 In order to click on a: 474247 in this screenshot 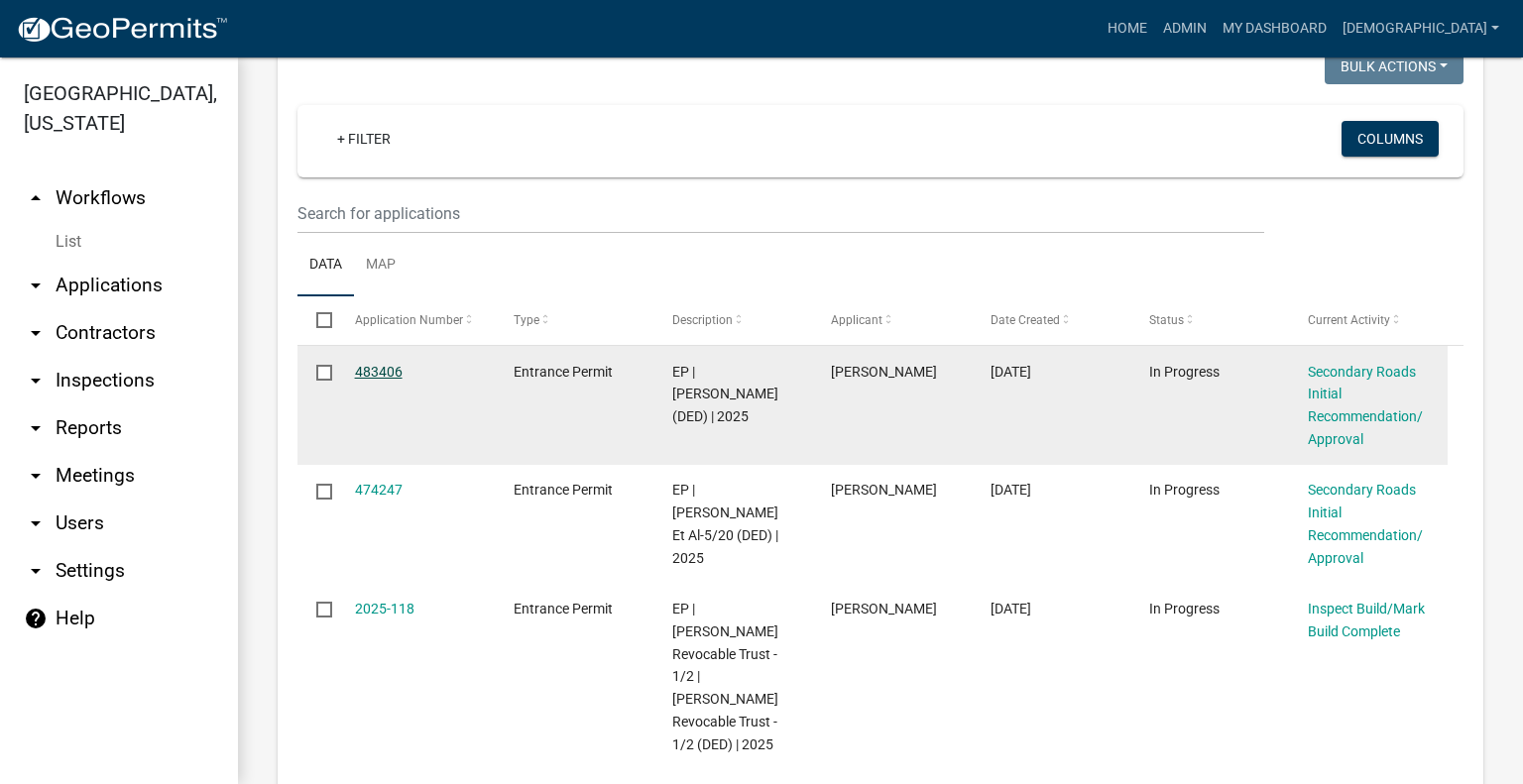, I will do `click(379, 490)`.